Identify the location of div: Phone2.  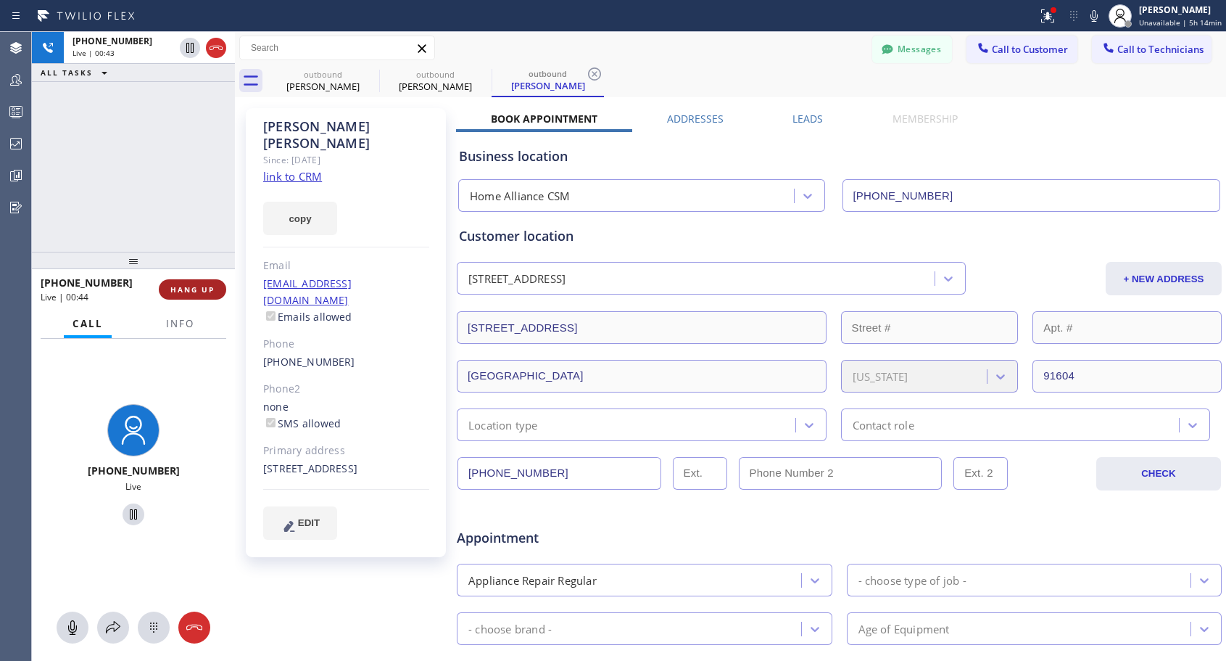
(346, 389).